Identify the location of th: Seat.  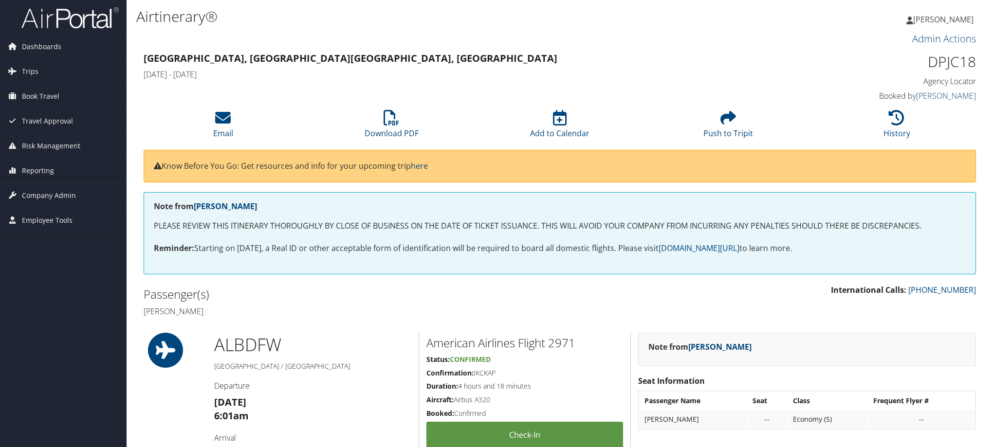
(767, 401).